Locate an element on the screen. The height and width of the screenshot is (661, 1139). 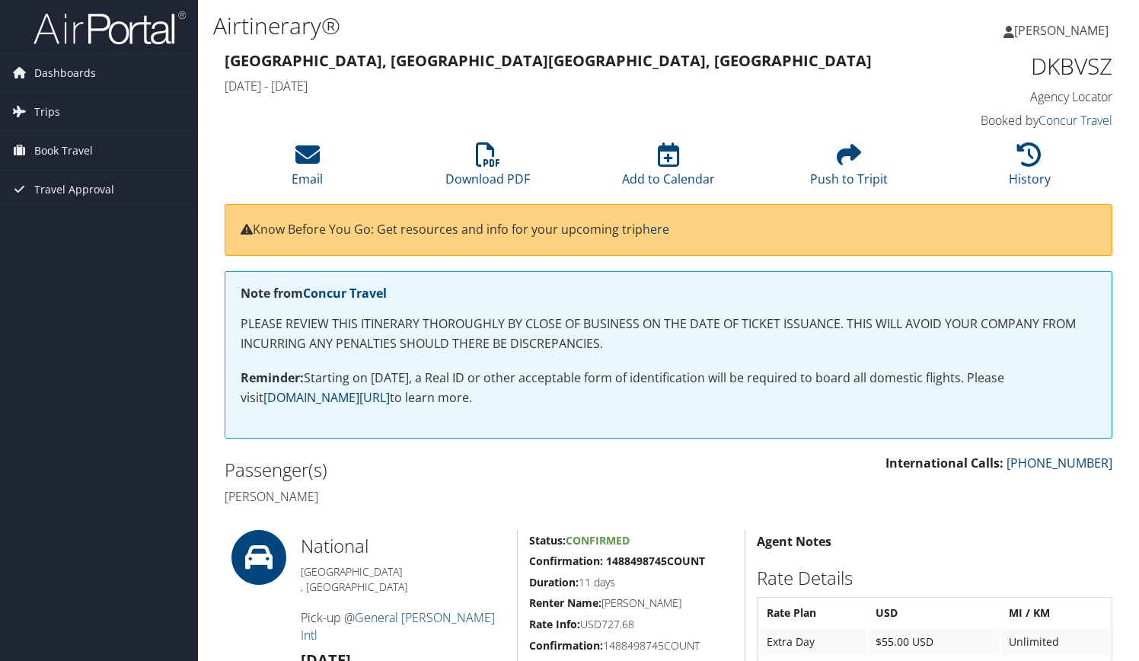
span: Trips is located at coordinates (47, 112).